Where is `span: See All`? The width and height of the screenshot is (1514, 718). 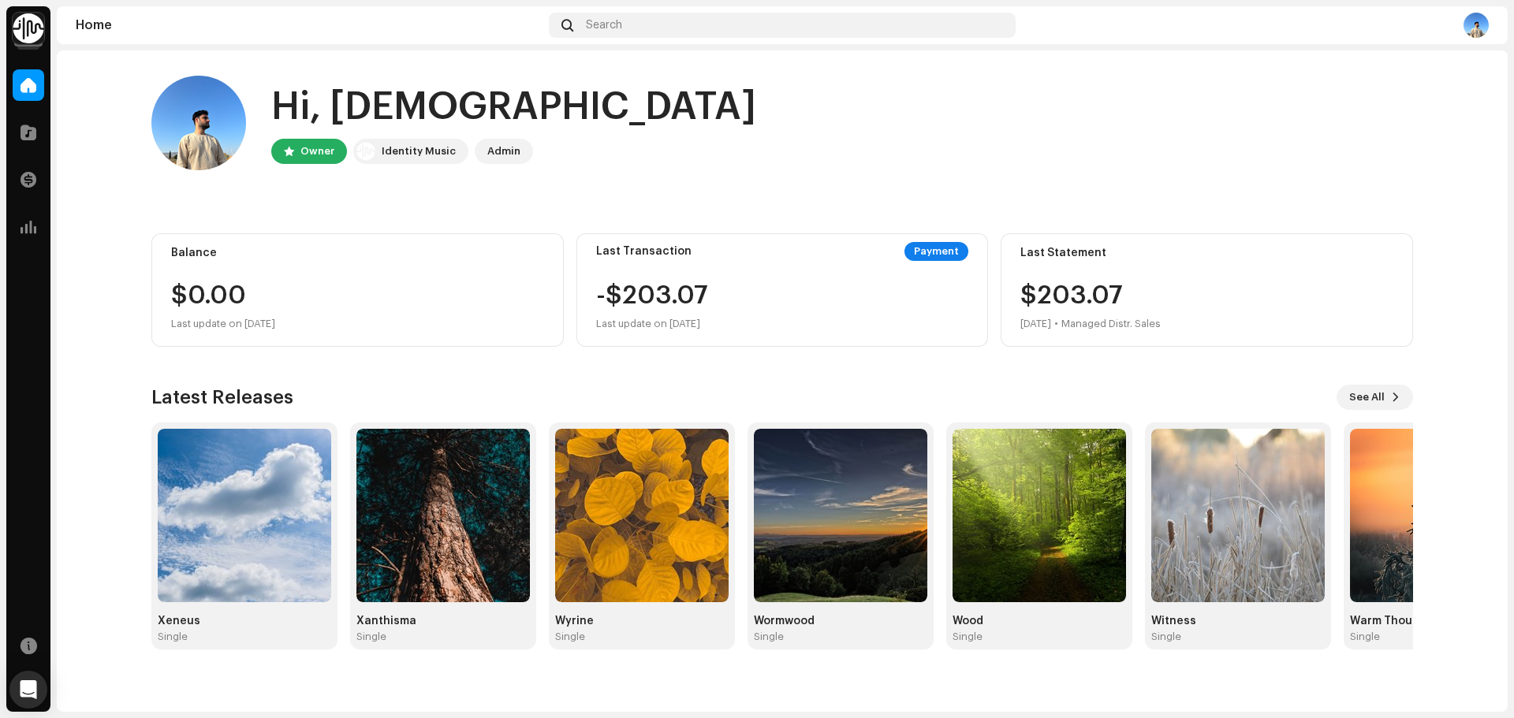
span: See All is located at coordinates (1366, 397).